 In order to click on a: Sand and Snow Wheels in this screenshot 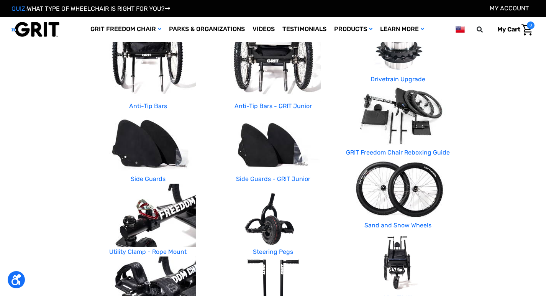, I will do `click(398, 225)`.